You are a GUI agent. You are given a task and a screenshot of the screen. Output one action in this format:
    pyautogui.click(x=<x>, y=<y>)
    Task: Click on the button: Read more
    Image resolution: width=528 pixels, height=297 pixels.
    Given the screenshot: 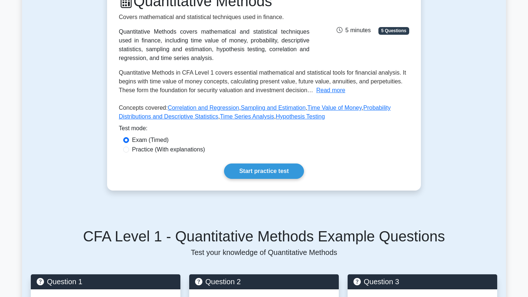 What is the action you would take?
    pyautogui.click(x=330, y=90)
    